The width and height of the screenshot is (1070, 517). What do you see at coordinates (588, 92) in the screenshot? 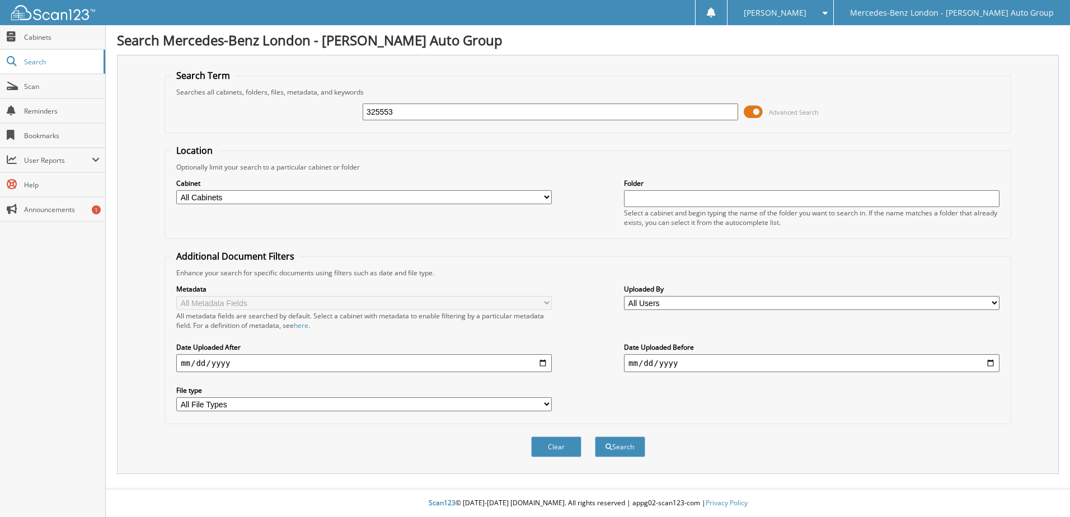
I see `div: Searches all cabinets, folders, files, metadata, and keywords` at bounding box center [588, 92].